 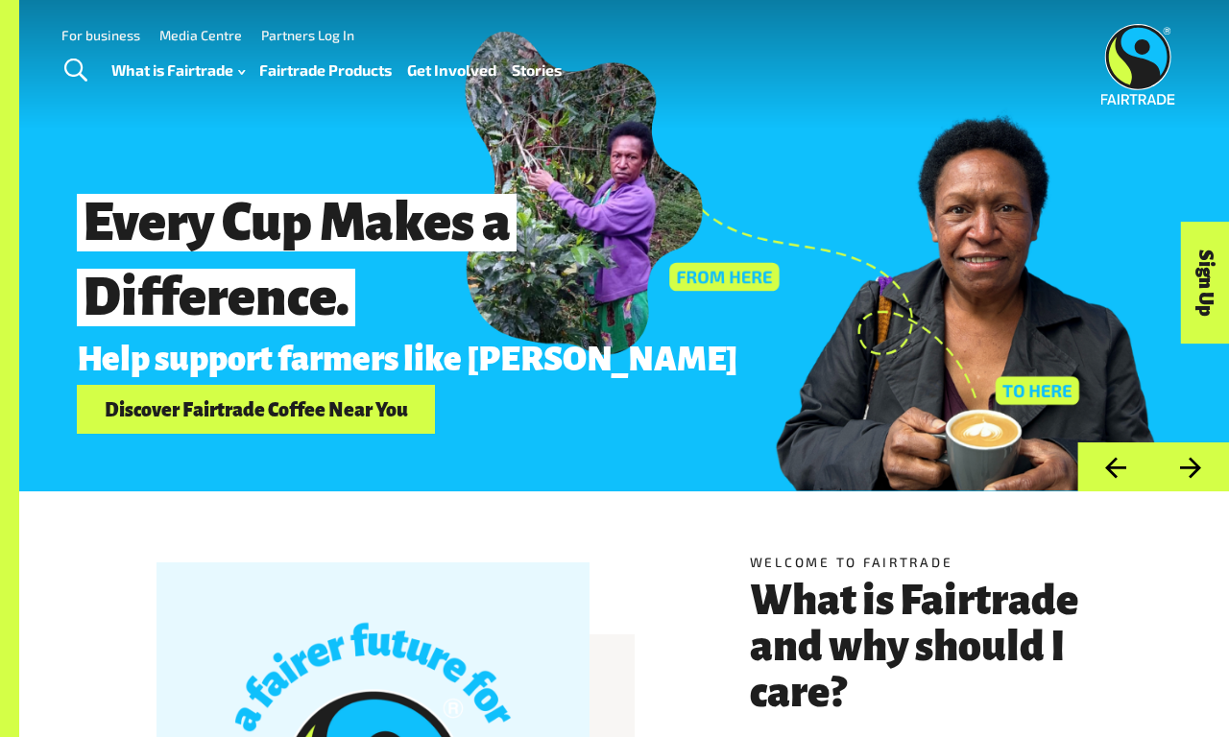 What do you see at coordinates (1191, 467) in the screenshot?
I see `button: Next` at bounding box center [1191, 467].